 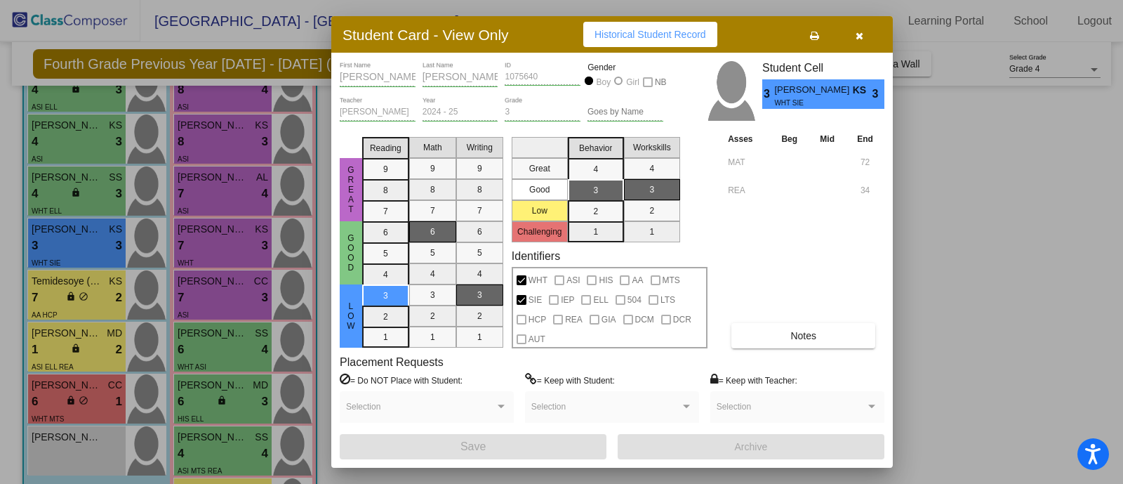 I want to click on span: DCR, so click(x=682, y=319).